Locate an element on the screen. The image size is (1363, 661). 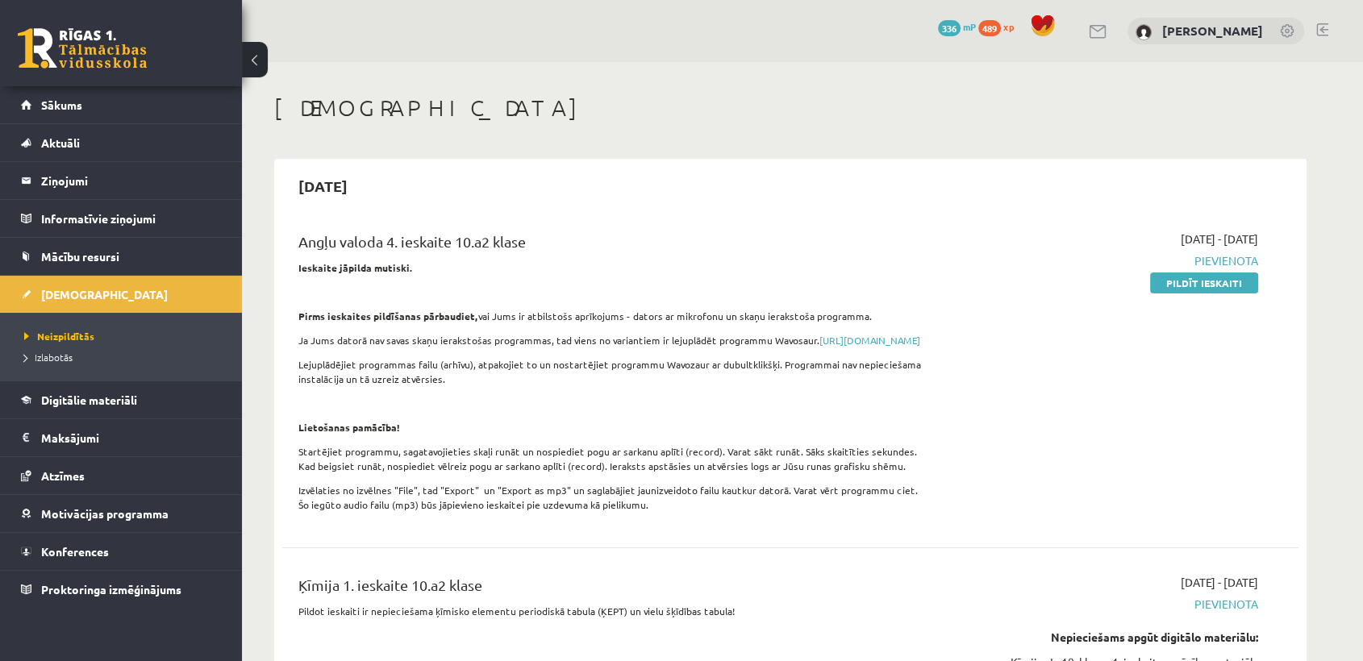
a: Atzīmes is located at coordinates (121, 476).